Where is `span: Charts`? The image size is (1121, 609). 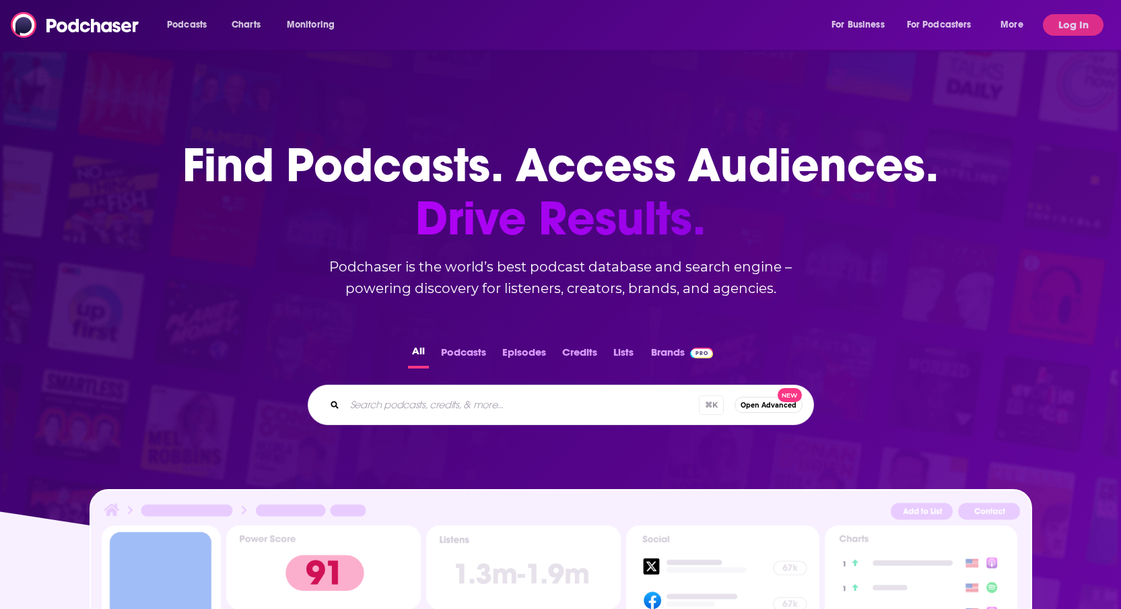
span: Charts is located at coordinates (246, 25).